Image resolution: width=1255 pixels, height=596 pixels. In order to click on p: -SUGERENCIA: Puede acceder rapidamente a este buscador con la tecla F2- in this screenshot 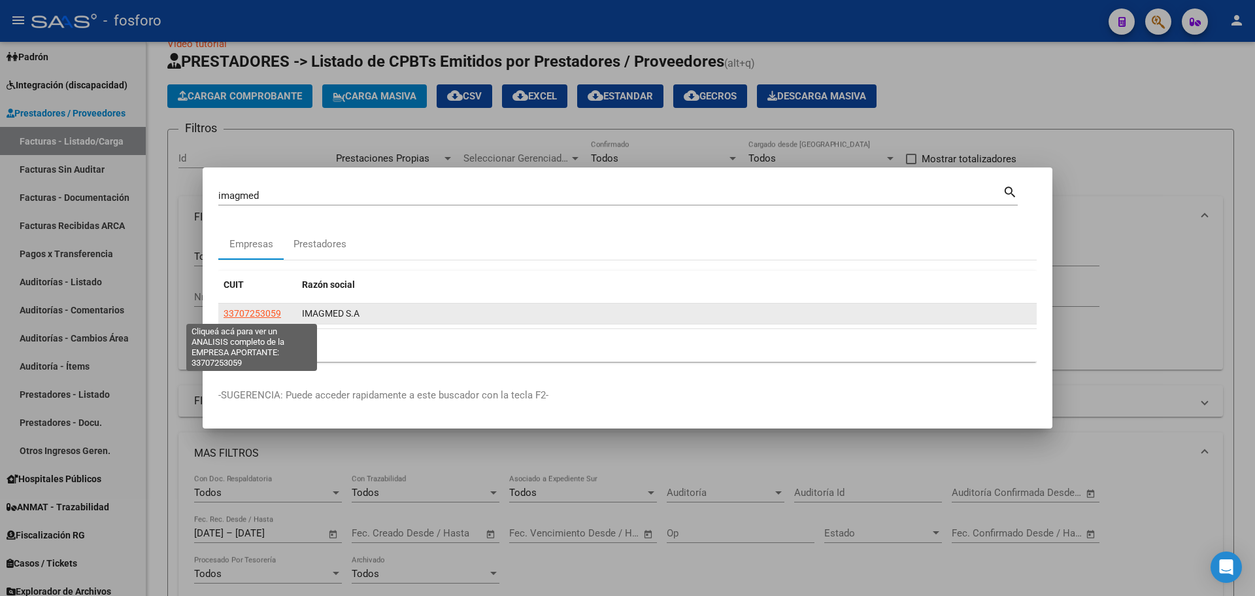, I will do `click(628, 395)`.